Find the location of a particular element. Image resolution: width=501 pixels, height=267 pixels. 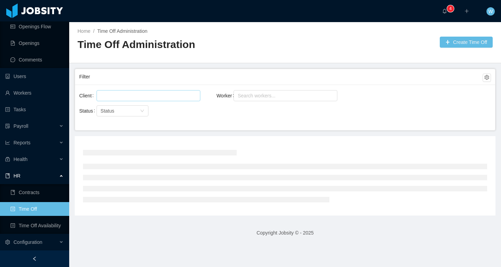

footer: Copyright Jobsity © - 2025 is located at coordinates (285, 233).